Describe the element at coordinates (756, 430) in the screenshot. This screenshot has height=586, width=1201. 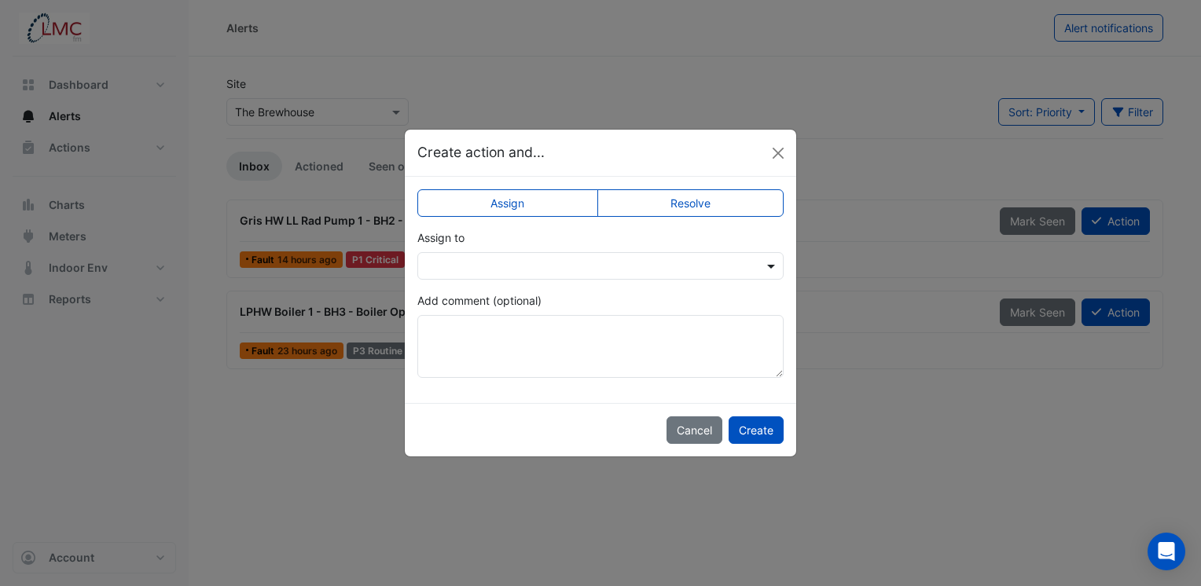
I see `button: Create` at that location.